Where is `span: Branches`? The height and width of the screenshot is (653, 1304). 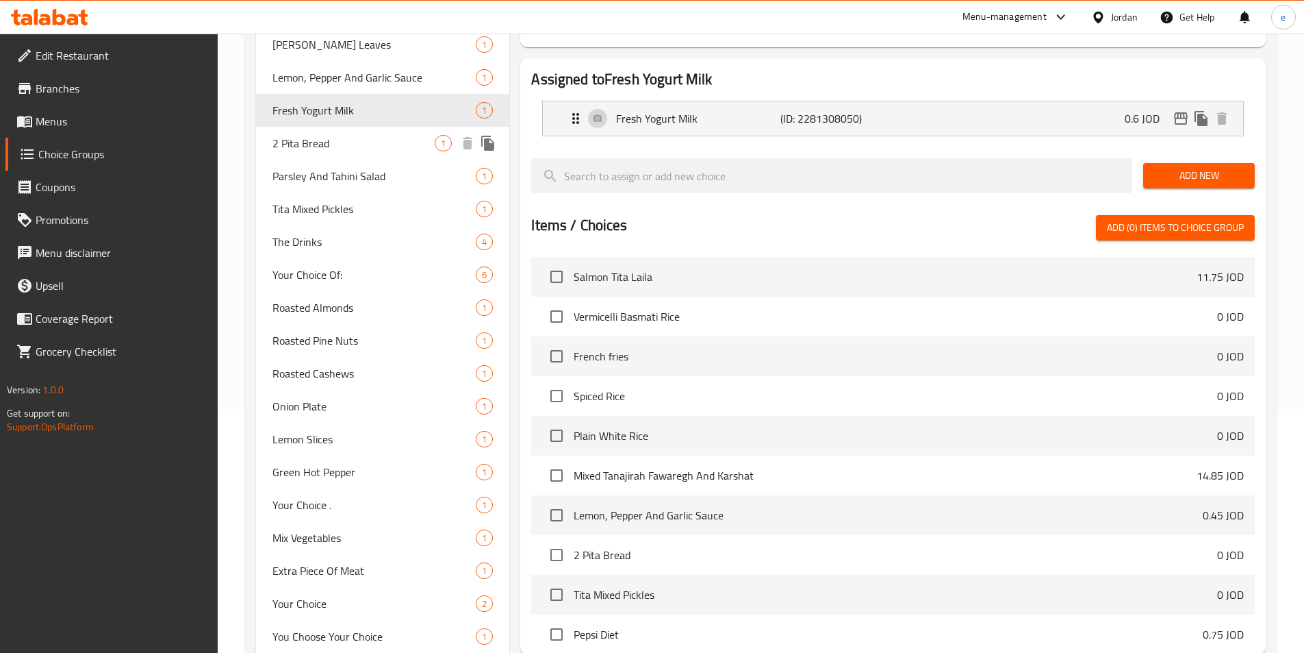 span: Branches is located at coordinates (121, 88).